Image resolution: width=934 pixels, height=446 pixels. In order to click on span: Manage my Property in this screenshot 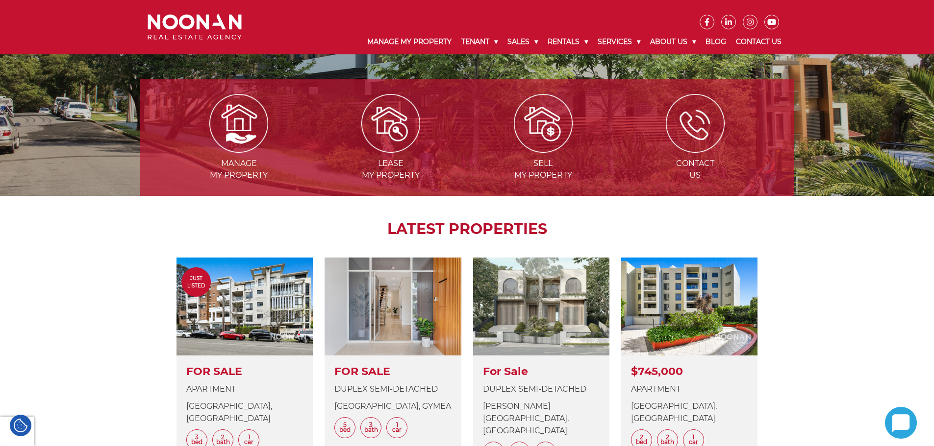, I will do `click(239, 170)`.